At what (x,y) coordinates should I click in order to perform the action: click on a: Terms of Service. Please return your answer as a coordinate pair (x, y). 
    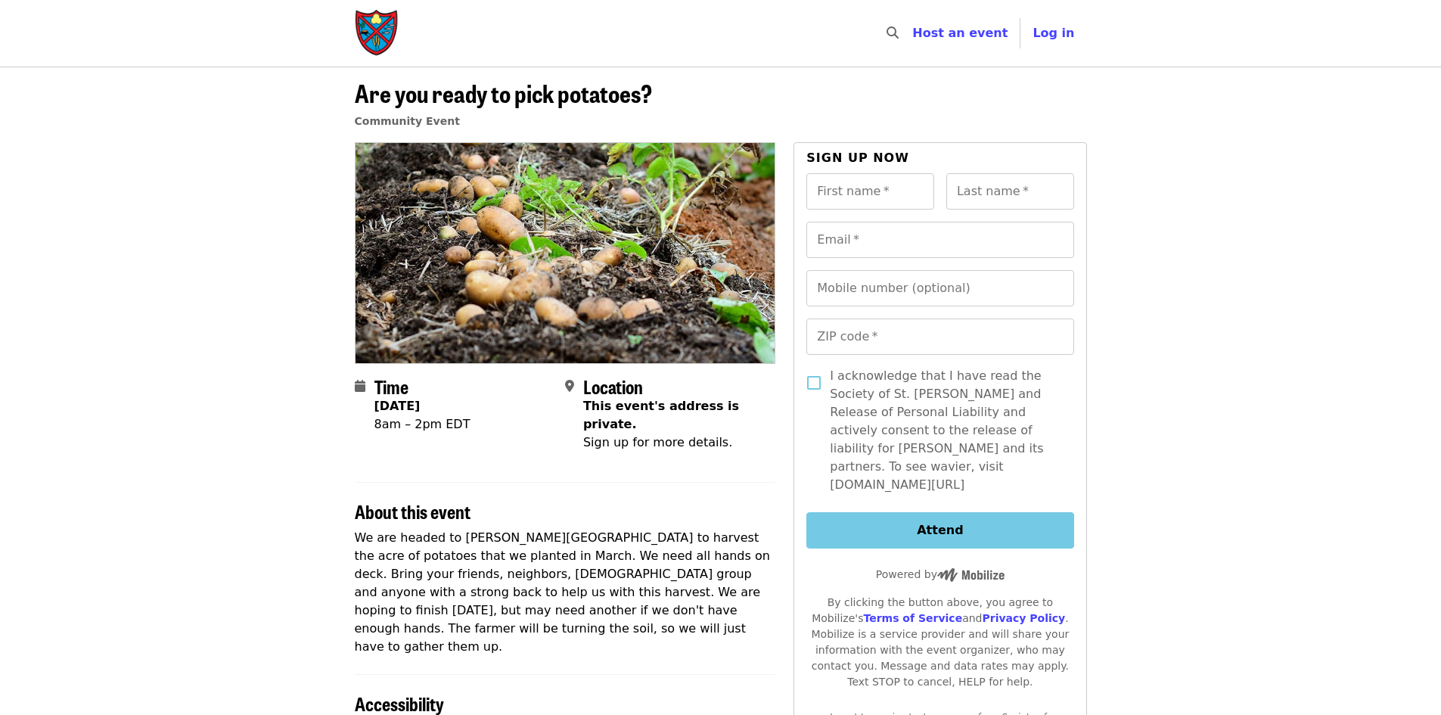
    Looking at the image, I should click on (912, 618).